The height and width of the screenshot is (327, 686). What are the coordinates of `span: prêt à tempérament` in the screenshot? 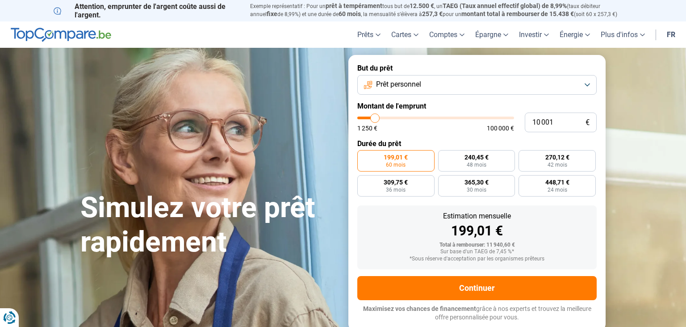 It's located at (354, 6).